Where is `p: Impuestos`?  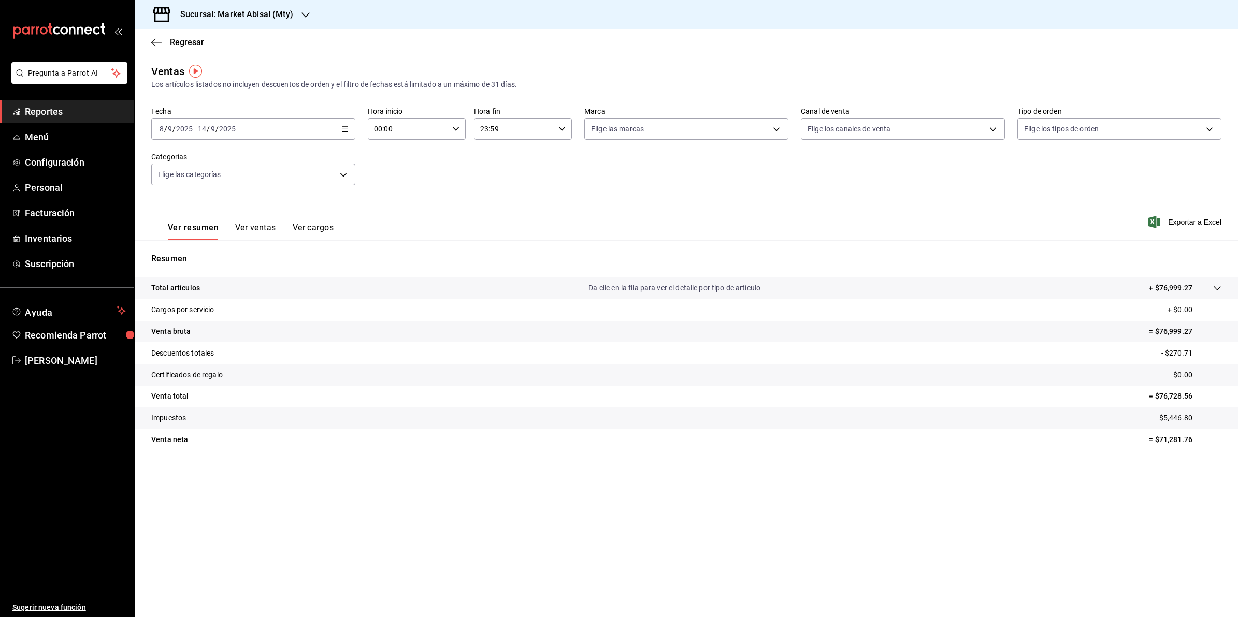
p: Impuestos is located at coordinates (168, 418).